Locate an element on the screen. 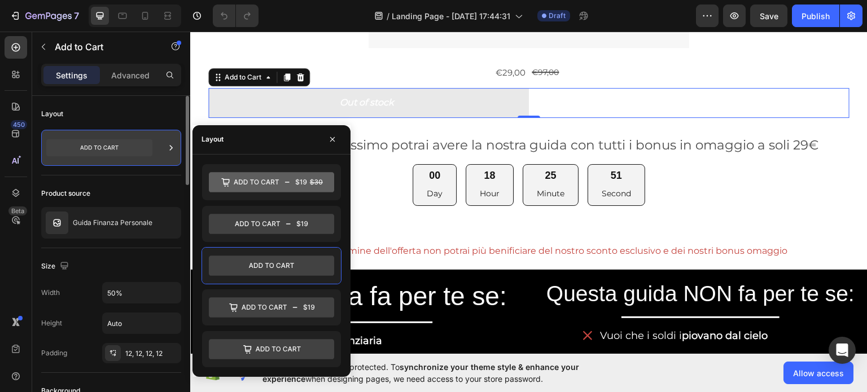  div: Product source is located at coordinates (65, 194).